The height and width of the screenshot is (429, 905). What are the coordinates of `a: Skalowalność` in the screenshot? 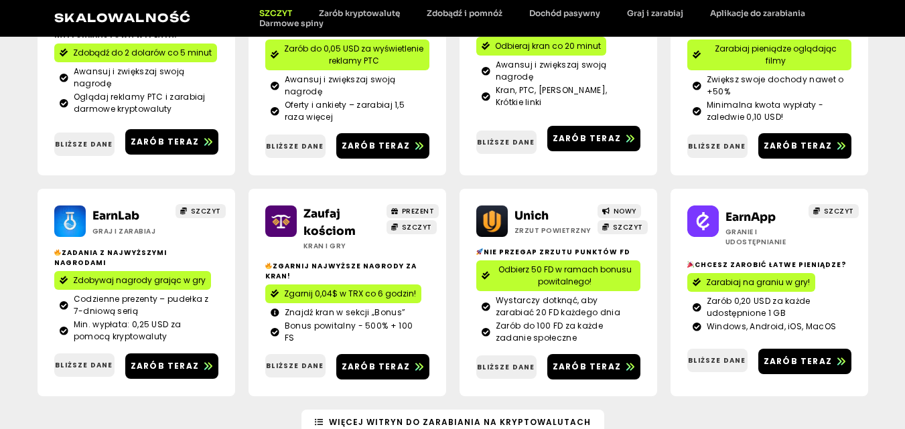 It's located at (123, 17).